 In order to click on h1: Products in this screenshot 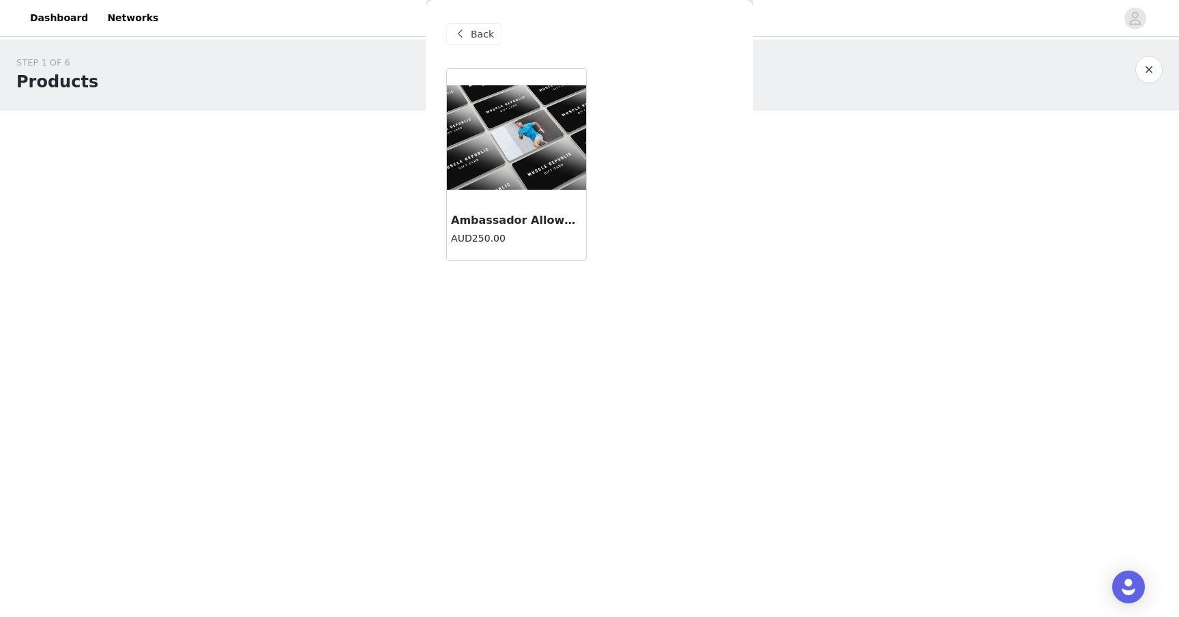, I will do `click(57, 82)`.